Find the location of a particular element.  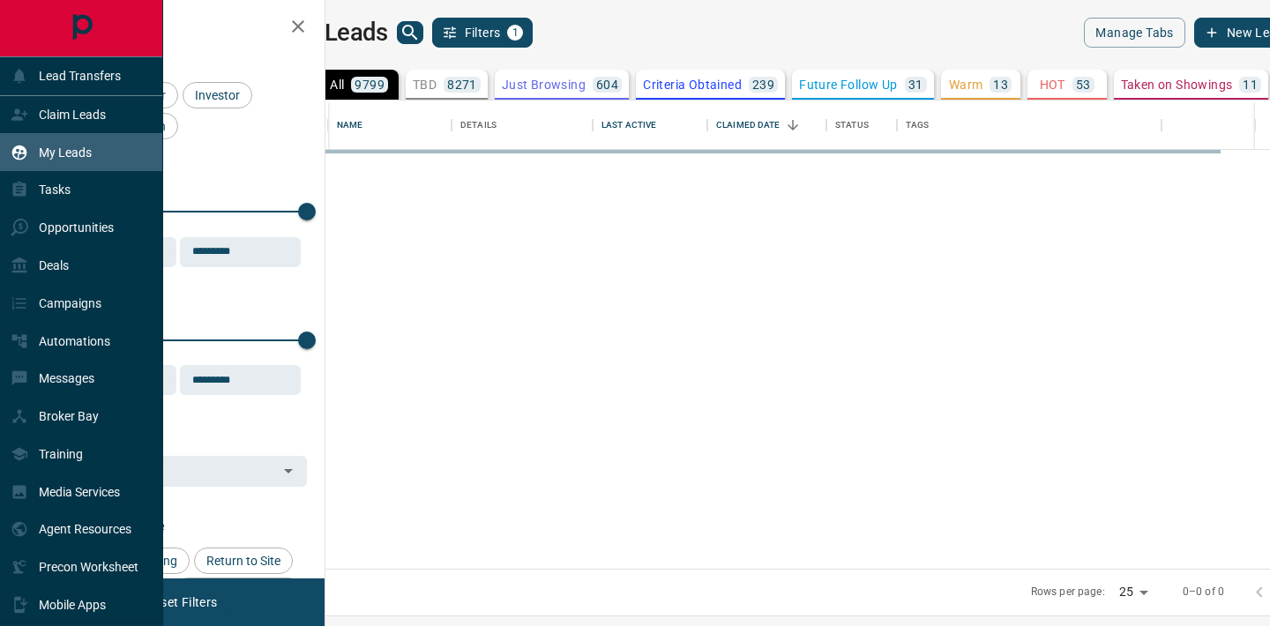

p: 8271 is located at coordinates (462, 85).